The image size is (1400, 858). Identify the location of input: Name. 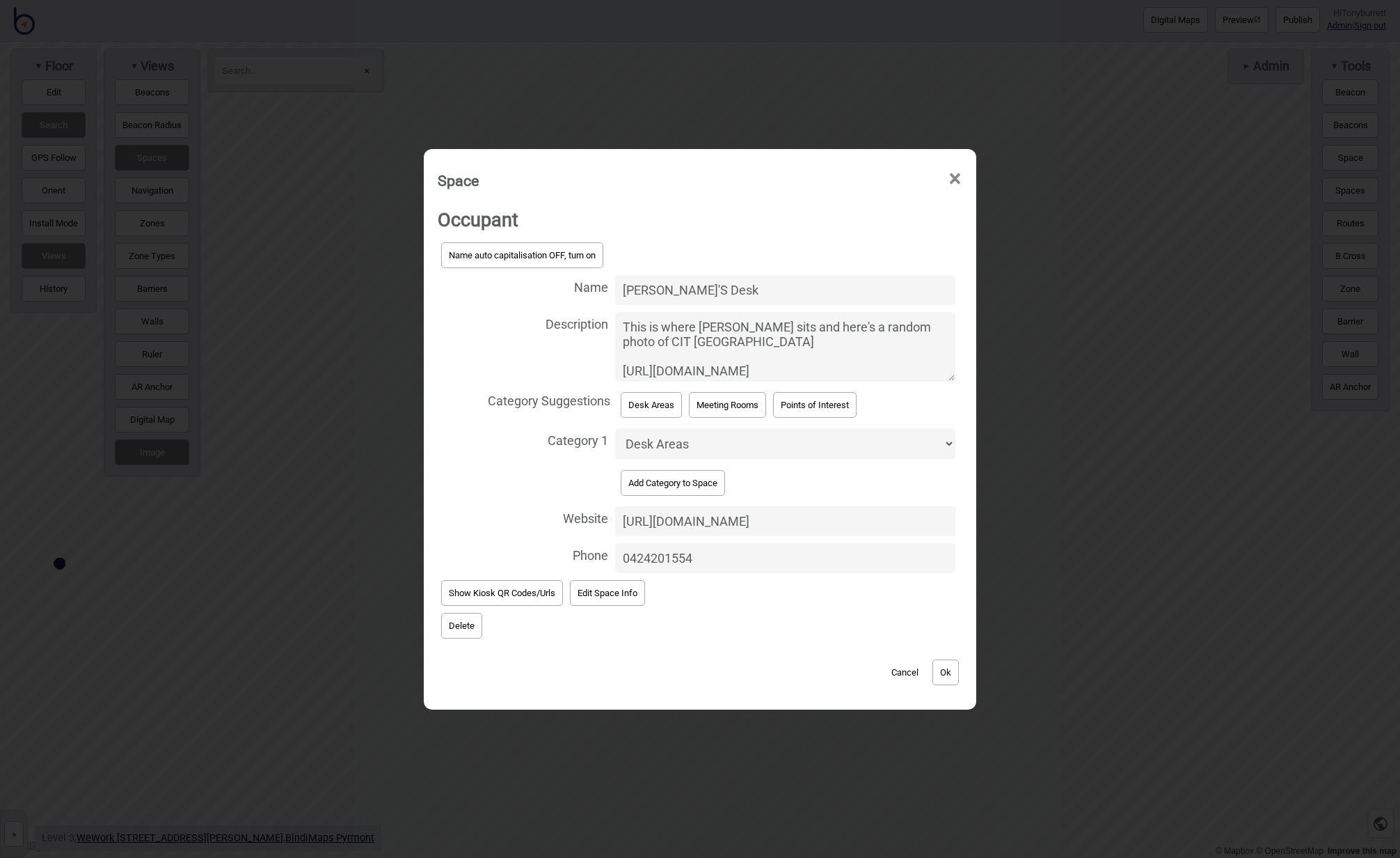
(785, 289).